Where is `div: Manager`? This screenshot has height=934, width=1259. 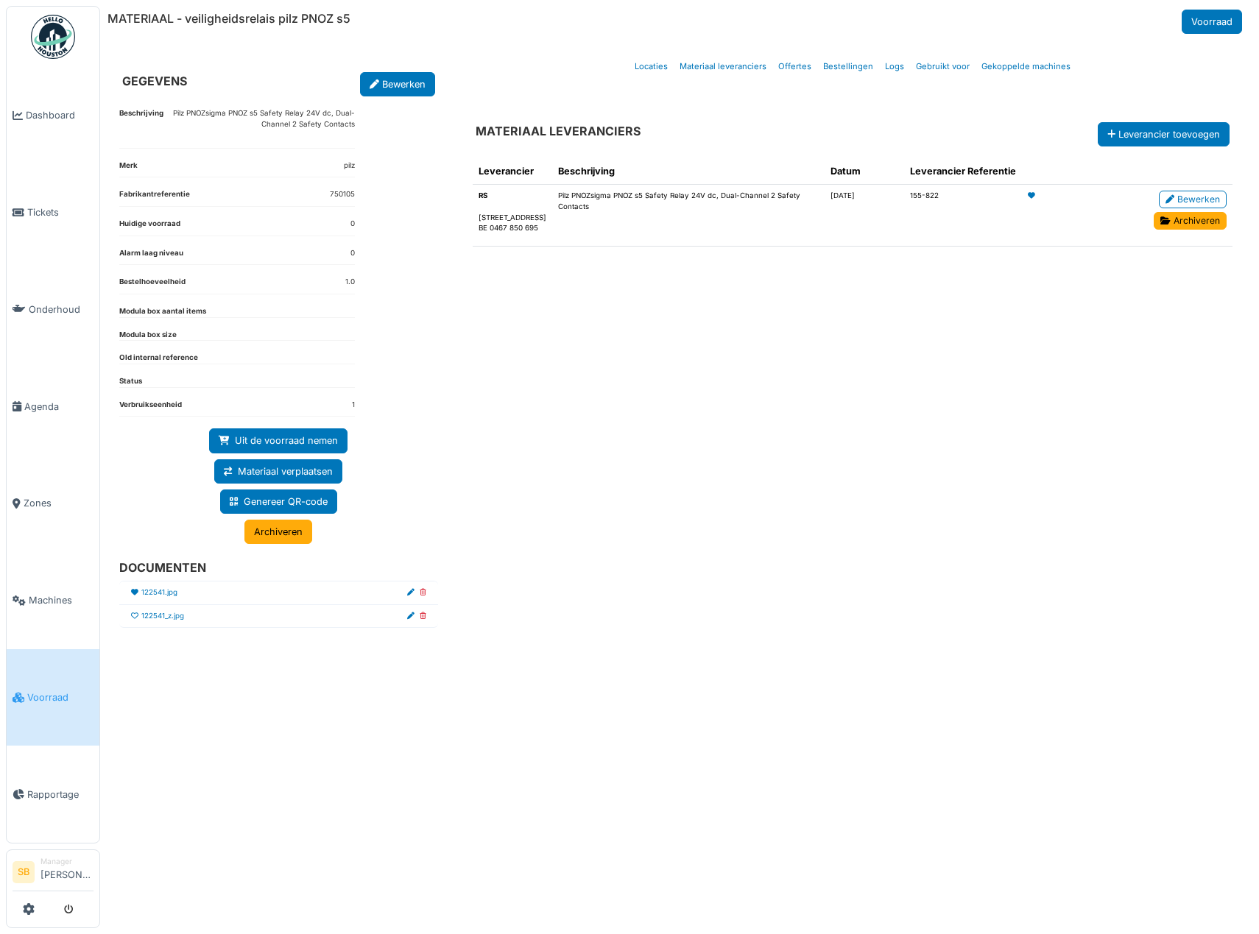
div: Manager is located at coordinates (67, 862).